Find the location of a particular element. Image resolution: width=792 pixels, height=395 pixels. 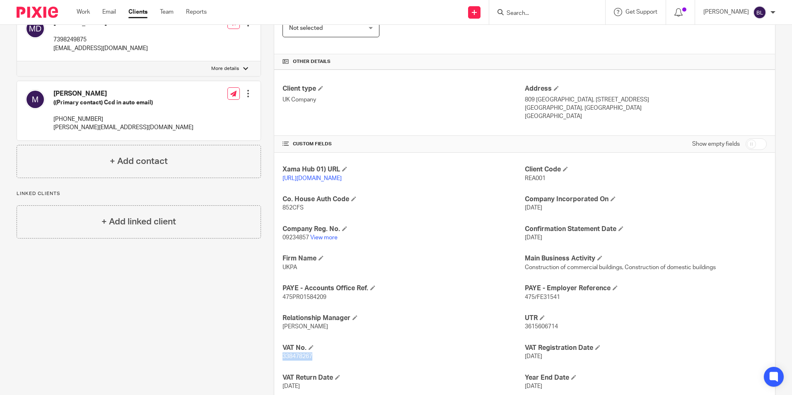

h4: Address is located at coordinates (646, 89).